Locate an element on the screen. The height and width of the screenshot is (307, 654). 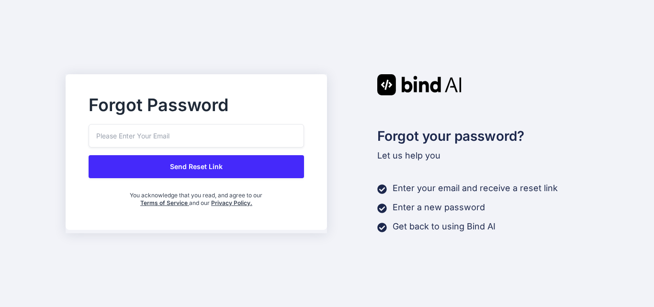
a: Terms of Service is located at coordinates (165, 203).